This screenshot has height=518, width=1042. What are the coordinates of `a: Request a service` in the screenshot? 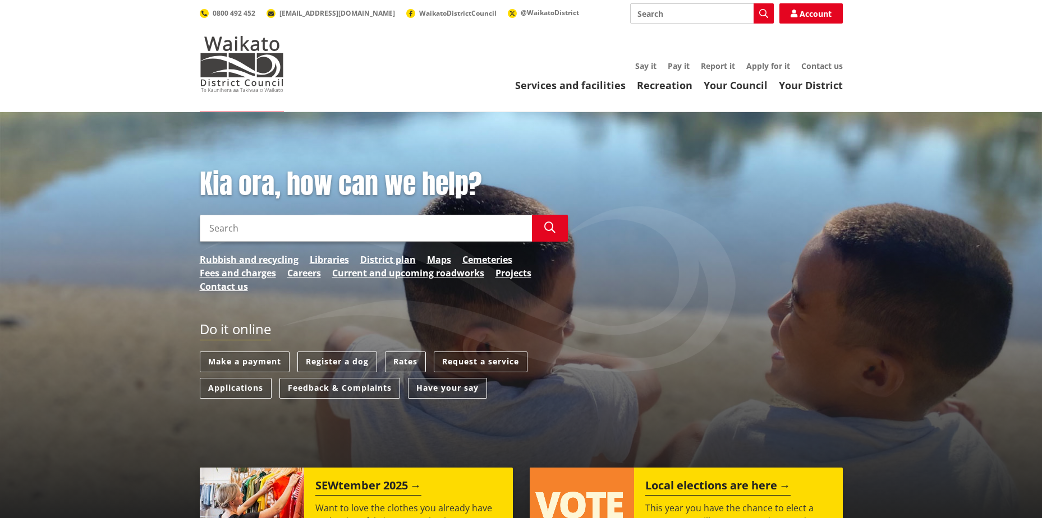 It's located at (480, 362).